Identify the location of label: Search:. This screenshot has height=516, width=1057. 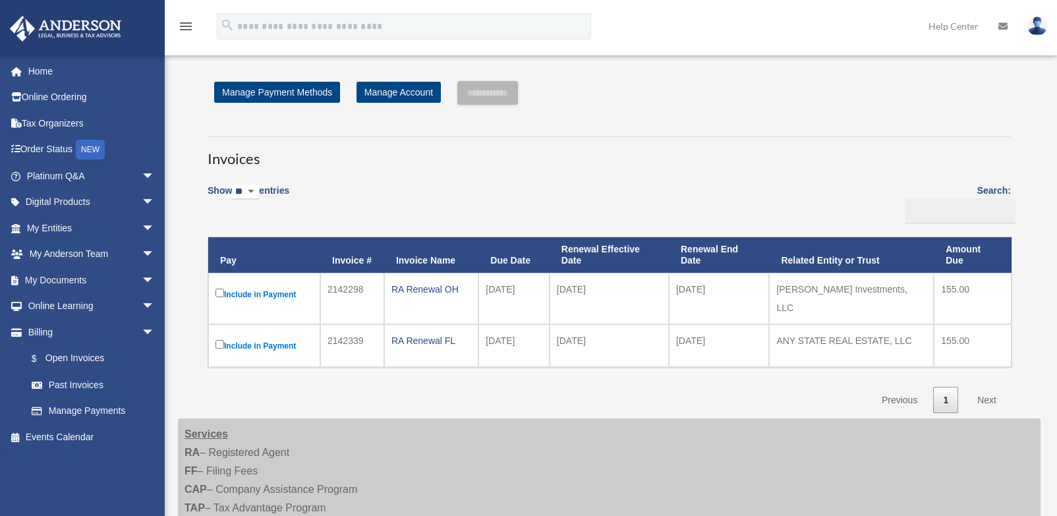
(956, 203).